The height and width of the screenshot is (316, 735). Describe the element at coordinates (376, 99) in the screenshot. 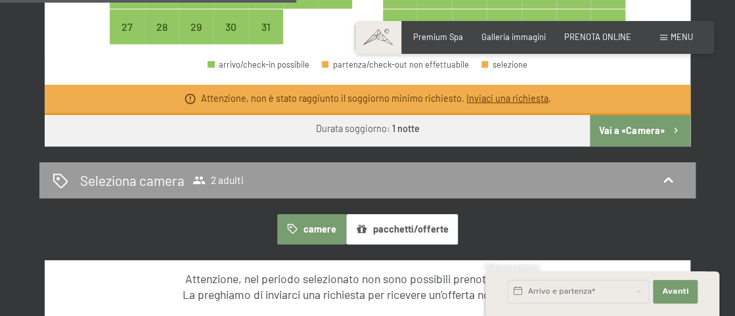

I see `div: Attenzione, non è stato raggiunto il soggiorno minimo richiesto. .` at that location.